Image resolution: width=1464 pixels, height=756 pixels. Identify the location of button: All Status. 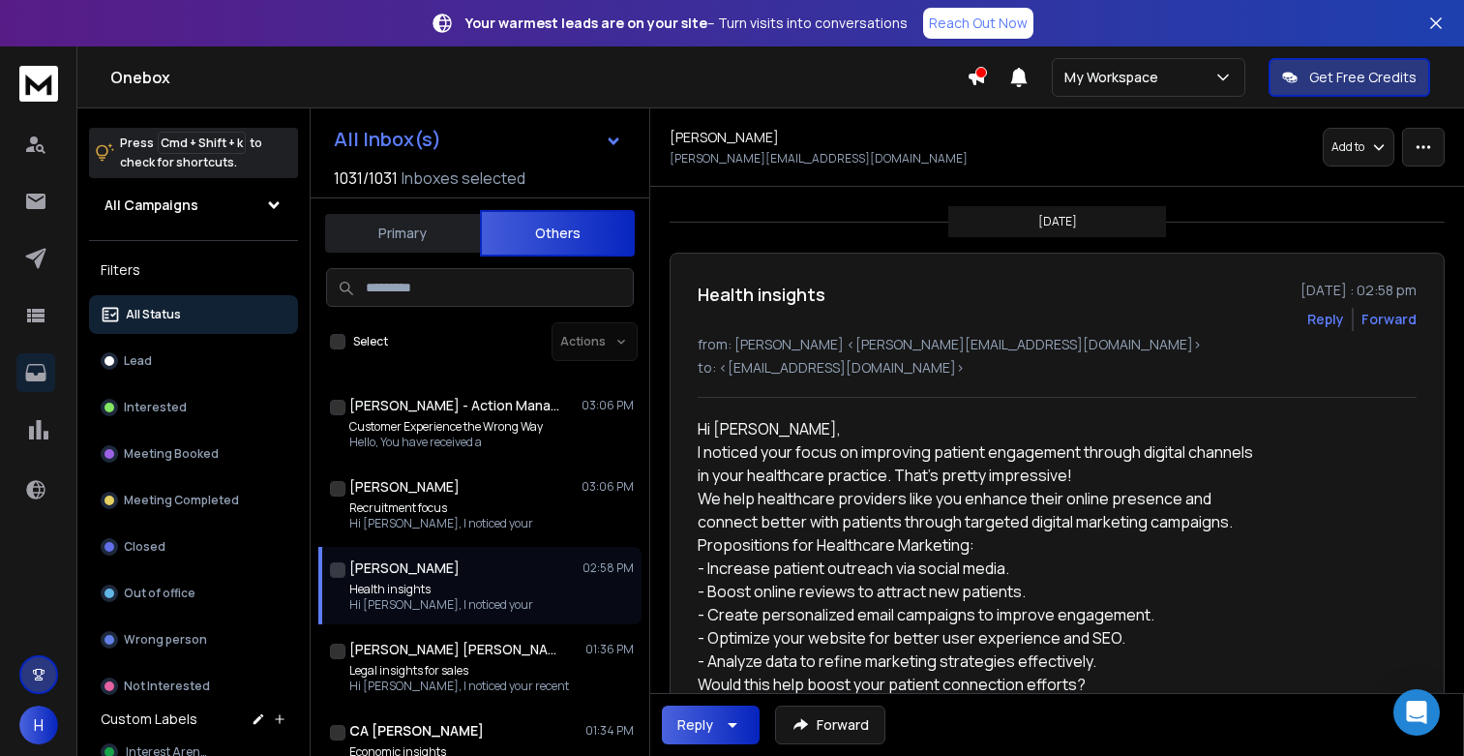
(193, 314).